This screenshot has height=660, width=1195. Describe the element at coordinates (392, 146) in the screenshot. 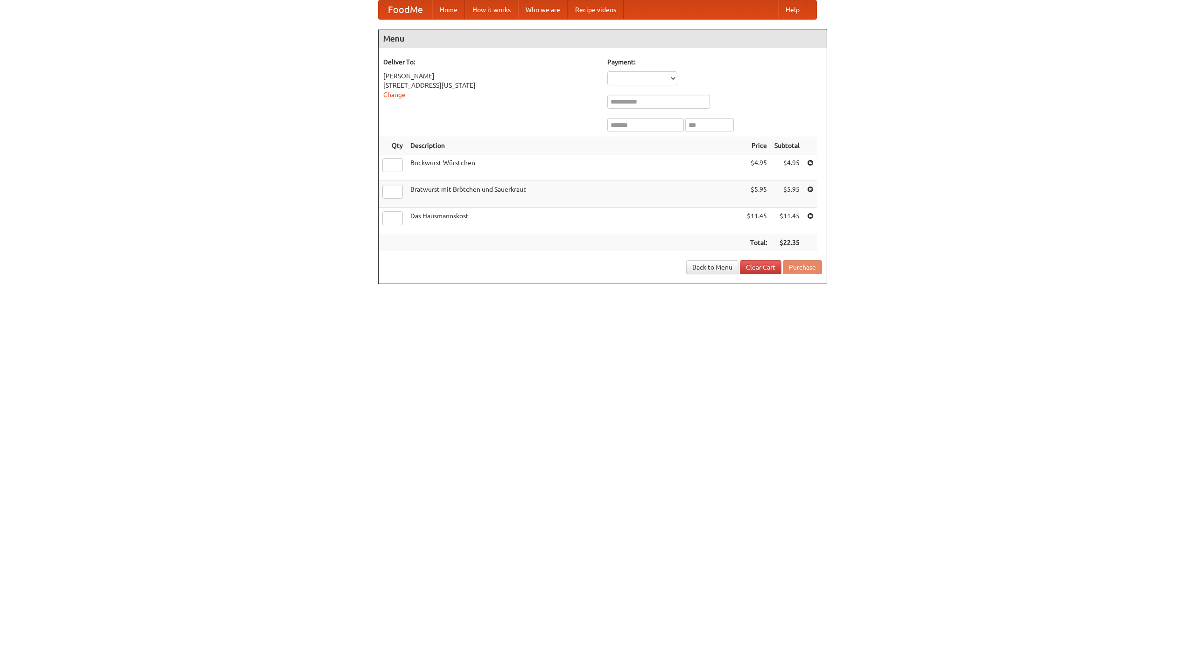

I see `th: Qty` at that location.